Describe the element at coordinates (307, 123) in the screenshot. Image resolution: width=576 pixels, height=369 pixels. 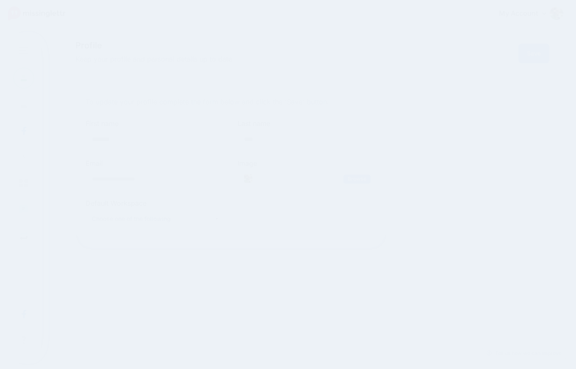
I see `label: Last name` at that location.